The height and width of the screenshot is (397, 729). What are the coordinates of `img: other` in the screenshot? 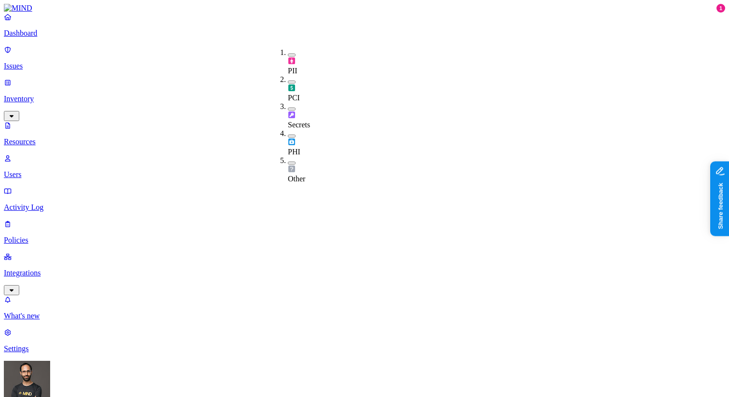 It's located at (292, 169).